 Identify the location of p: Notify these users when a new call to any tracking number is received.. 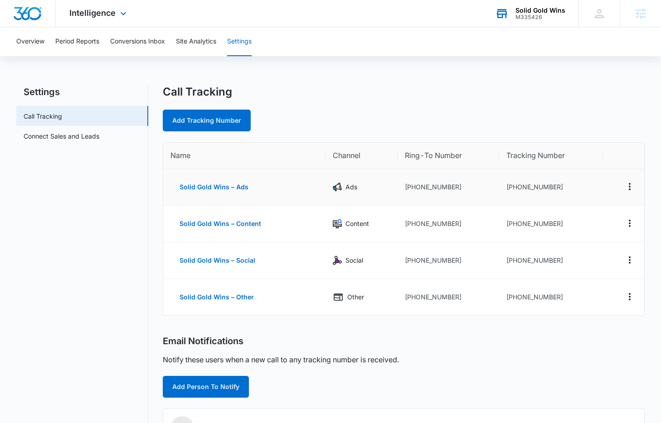
(281, 360).